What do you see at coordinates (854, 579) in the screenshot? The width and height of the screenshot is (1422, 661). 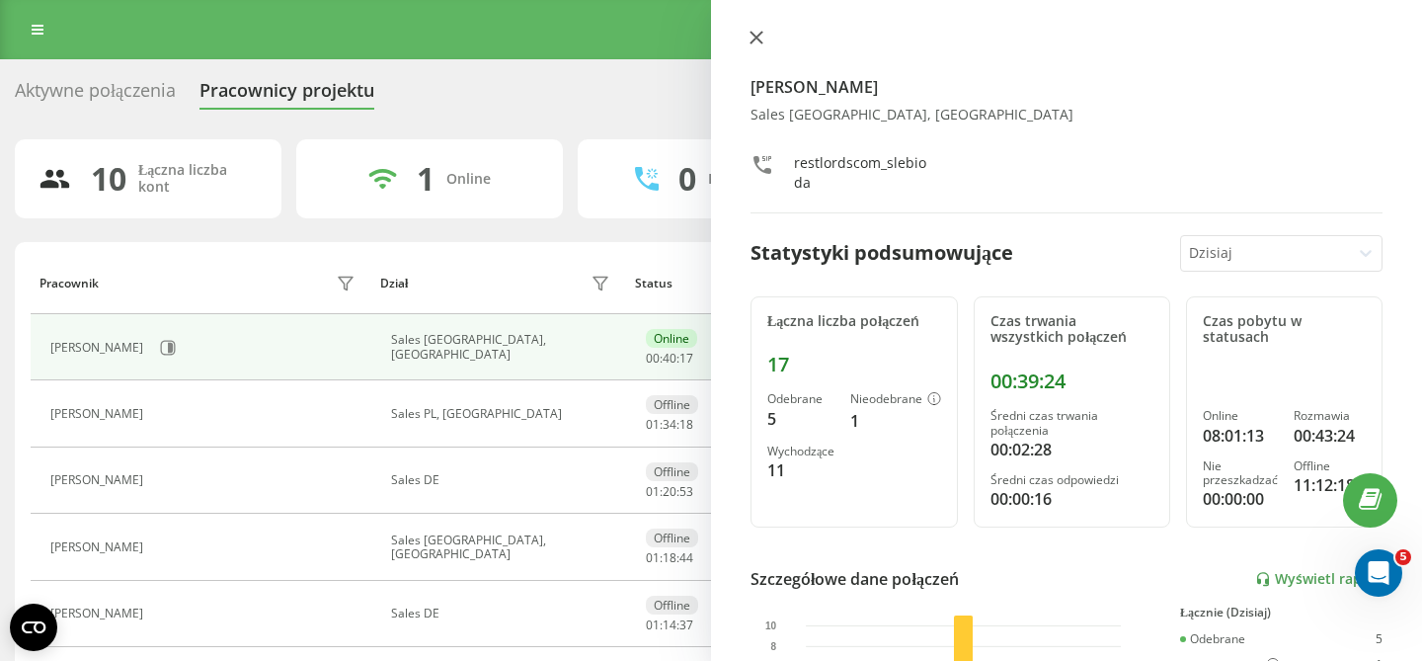 I see `div: Szczegółowe dane połączeń` at bounding box center [854, 579].